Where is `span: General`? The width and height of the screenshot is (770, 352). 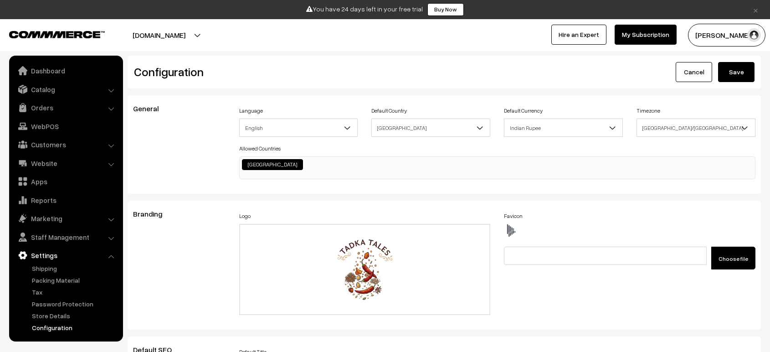
span: General is located at coordinates (151, 108).